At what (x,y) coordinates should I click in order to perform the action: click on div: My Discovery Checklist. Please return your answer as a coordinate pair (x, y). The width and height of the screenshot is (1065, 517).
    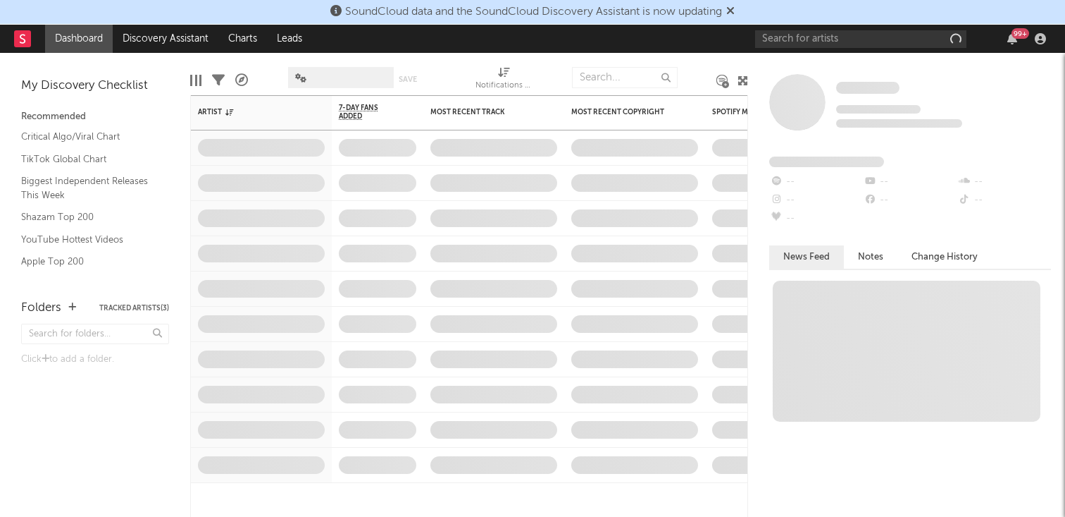
    Looking at the image, I should click on (95, 86).